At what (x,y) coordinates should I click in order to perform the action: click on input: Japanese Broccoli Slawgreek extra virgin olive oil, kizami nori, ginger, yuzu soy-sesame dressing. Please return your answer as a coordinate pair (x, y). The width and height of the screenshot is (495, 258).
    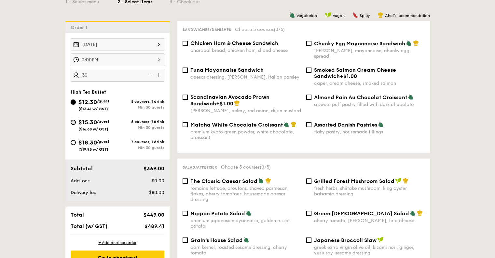
    Looking at the image, I should click on (309, 240).